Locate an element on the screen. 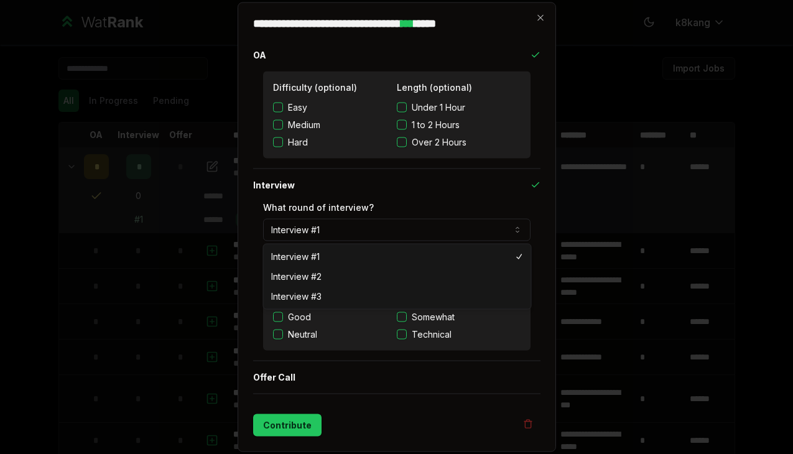 The width and height of the screenshot is (793, 454). button: OA is located at coordinates (397, 55).